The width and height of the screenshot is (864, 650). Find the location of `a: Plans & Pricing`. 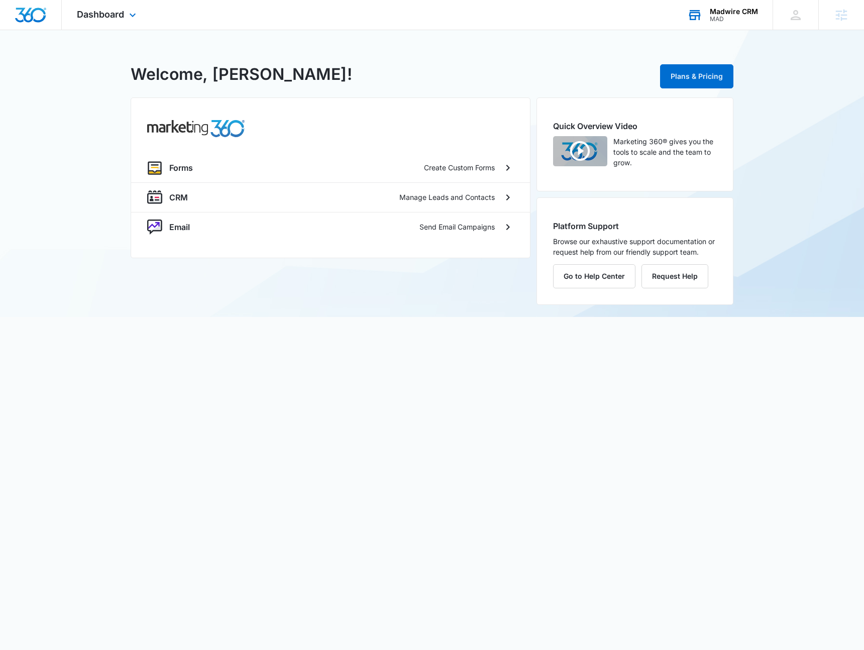

a: Plans & Pricing is located at coordinates (697, 76).